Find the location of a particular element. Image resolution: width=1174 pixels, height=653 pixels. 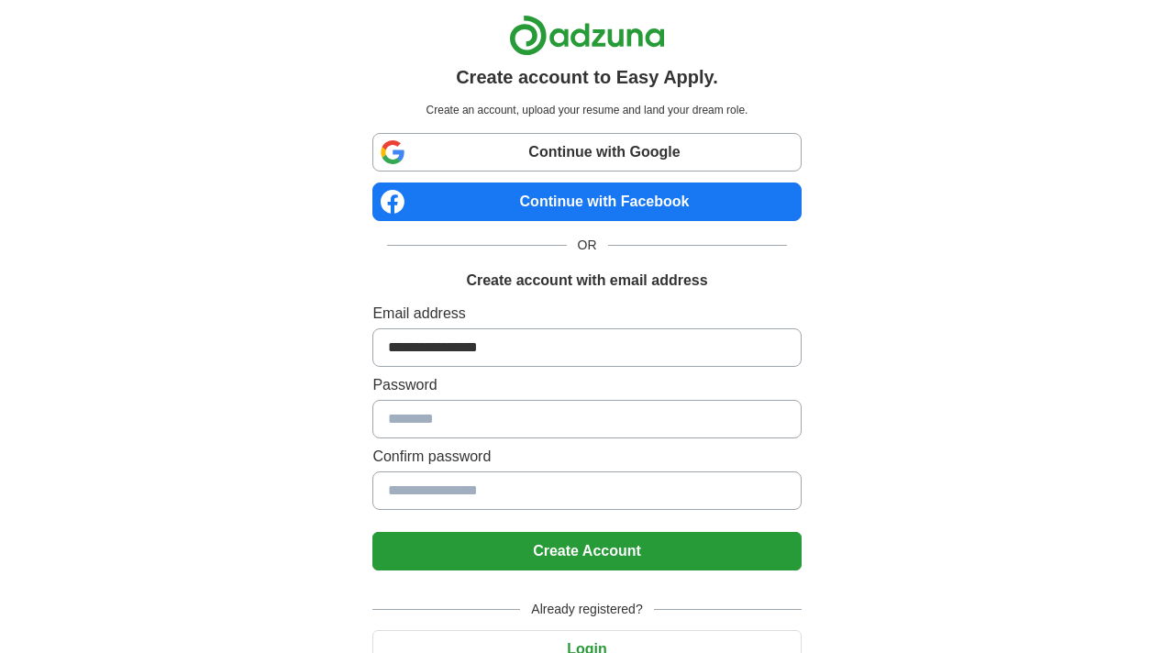

a: Continue with Facebook is located at coordinates (586, 202).